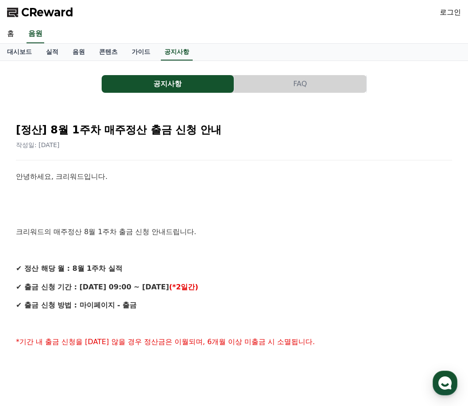 This screenshot has height=406, width=468. What do you see at coordinates (76, 305) in the screenshot?
I see `strong: ✔ 출금 신청 방법 : 마이페이지 - 출금` at bounding box center [76, 305].